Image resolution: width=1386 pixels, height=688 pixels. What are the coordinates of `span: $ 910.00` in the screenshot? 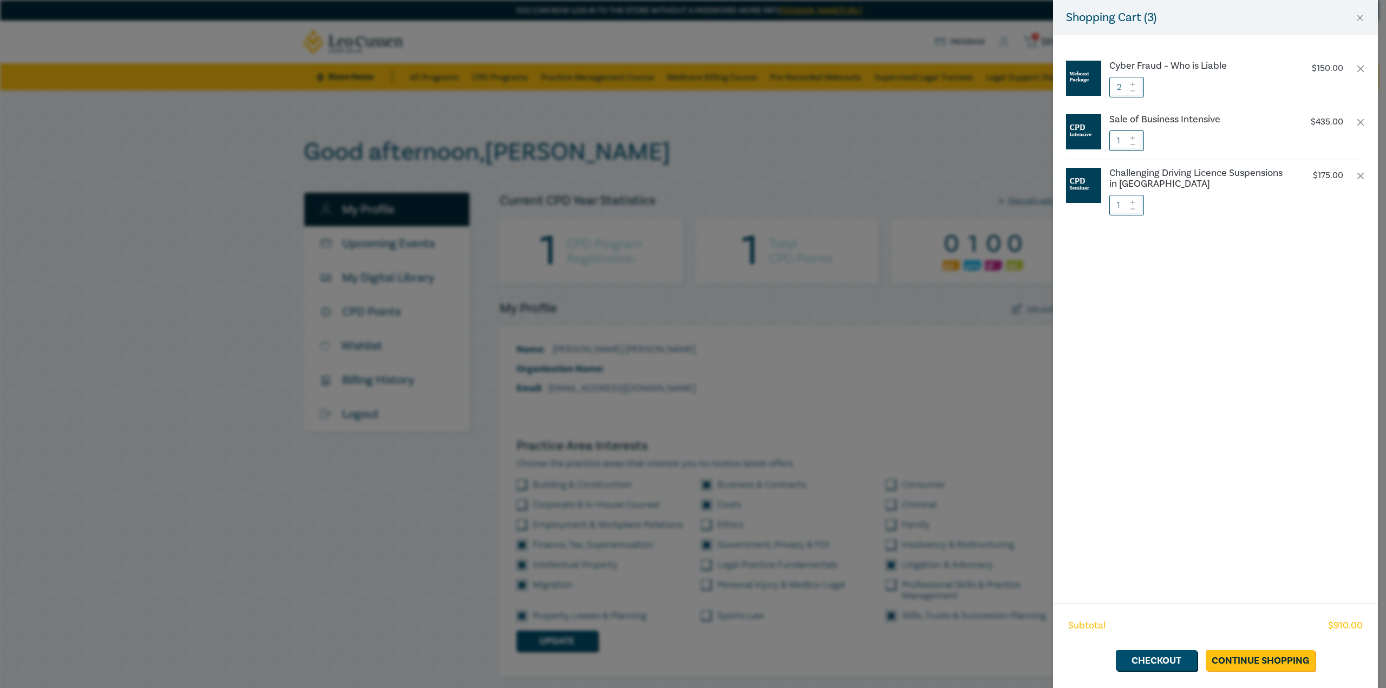 It's located at (1345, 626).